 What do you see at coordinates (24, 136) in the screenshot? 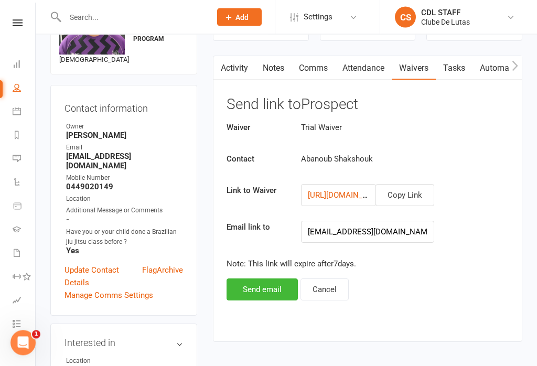
I see `a: Reports` at bounding box center [24, 136].